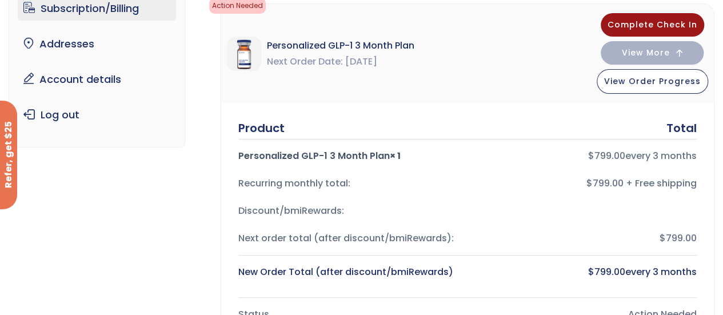  What do you see at coordinates (682, 128) in the screenshot?
I see `div: Total` at bounding box center [682, 128].